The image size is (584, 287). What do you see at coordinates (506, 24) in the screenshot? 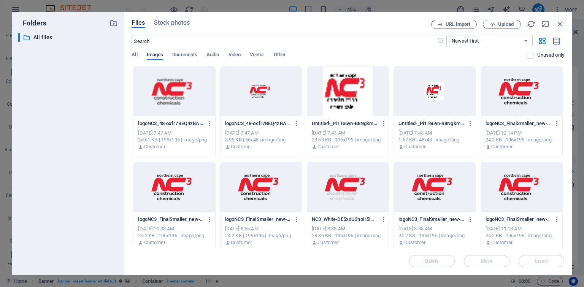
I see `span: Upload` at bounding box center [506, 24].